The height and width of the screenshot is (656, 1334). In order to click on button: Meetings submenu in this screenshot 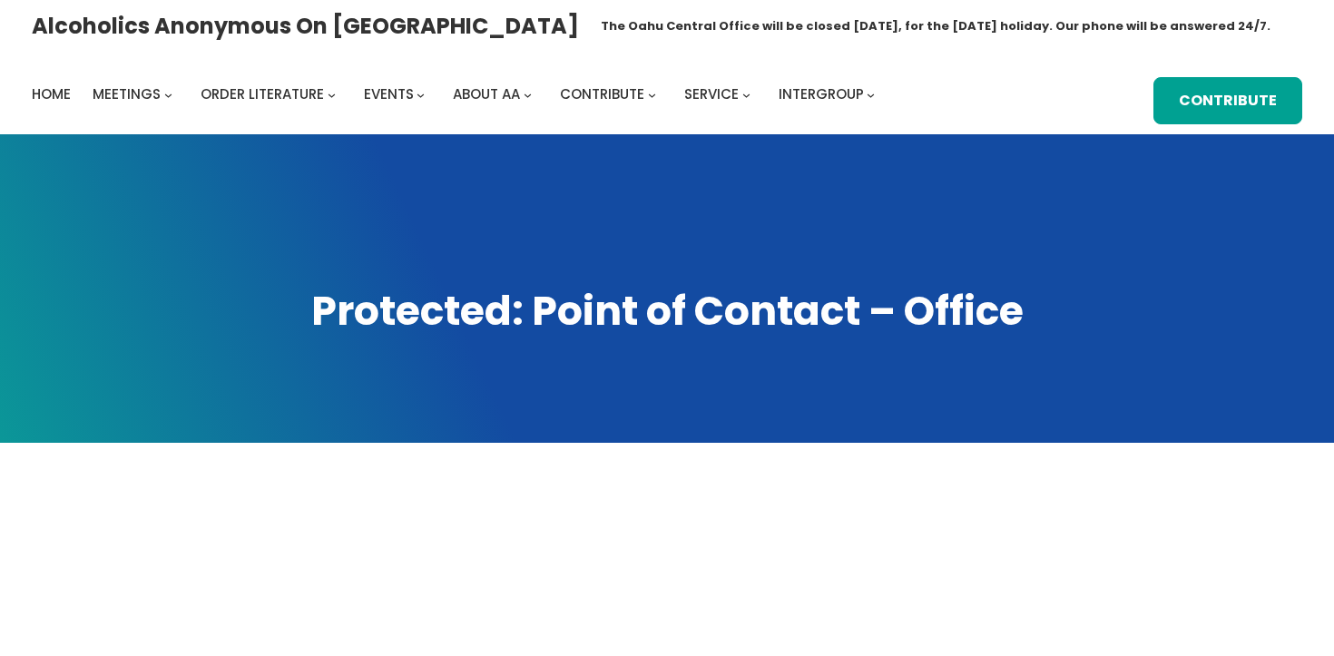, I will do `click(168, 93)`.